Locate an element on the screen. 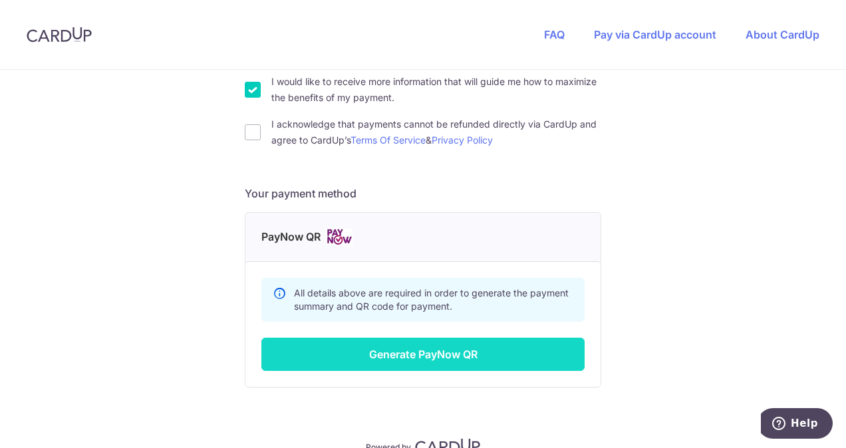 The height and width of the screenshot is (448, 846). span: All details above are required in order to generate the payment summary and QR code for payment. is located at coordinates (431, 299).